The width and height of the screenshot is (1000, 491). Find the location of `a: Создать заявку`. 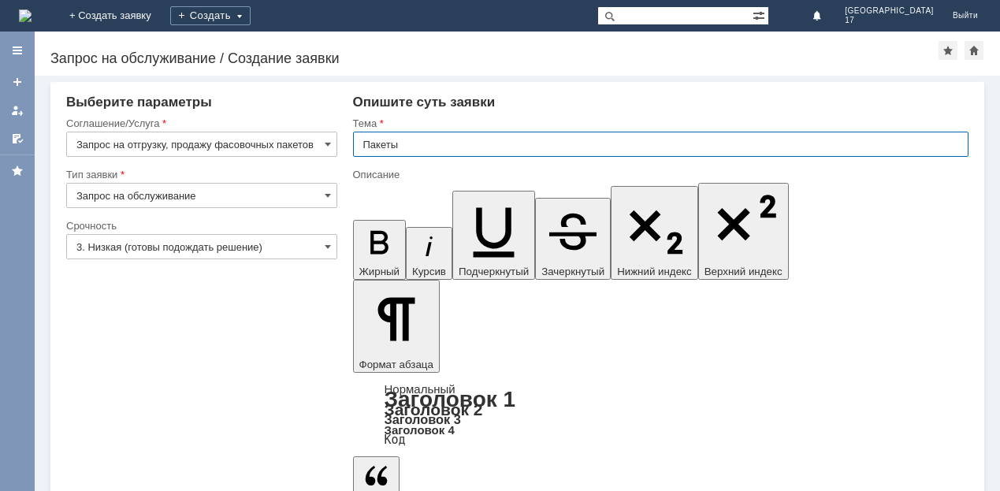

a: Создать заявку is located at coordinates (17, 82).